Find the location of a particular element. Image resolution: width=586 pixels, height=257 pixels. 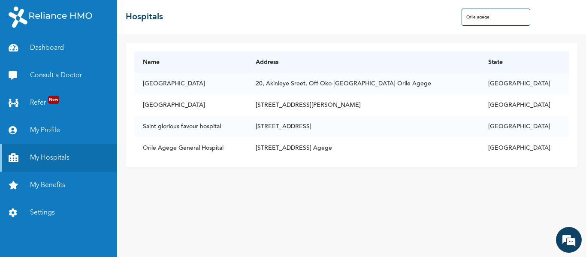

div: Minimize live chat window is located at coordinates (151, 15).